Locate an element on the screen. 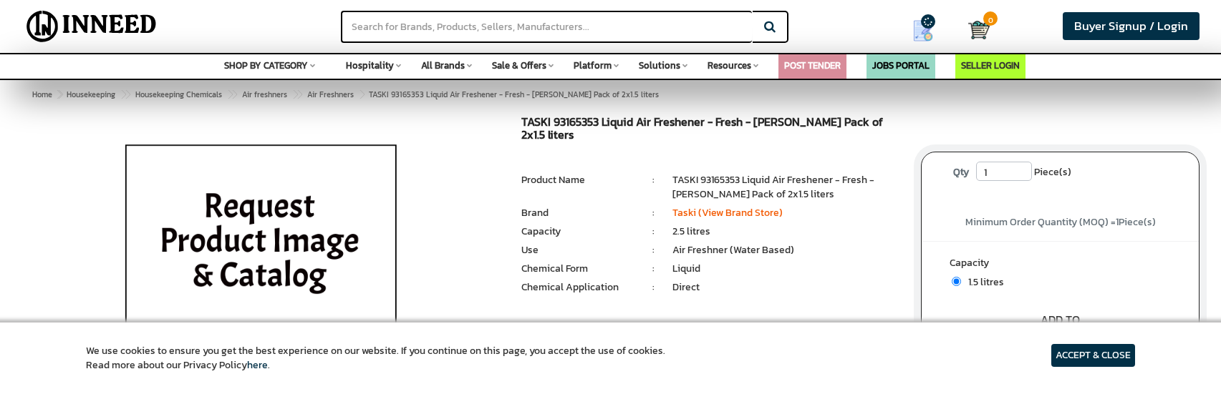 The width and height of the screenshot is (1221, 394). article: We use cookies to ensure you get the best experience on our website. If you continue on this page... is located at coordinates (375, 359).